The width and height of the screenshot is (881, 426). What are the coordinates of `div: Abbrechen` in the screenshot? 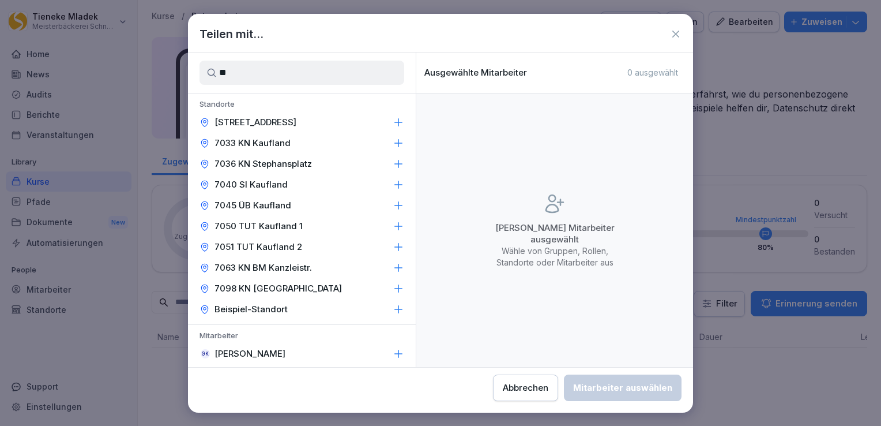 It's located at (526, 388).